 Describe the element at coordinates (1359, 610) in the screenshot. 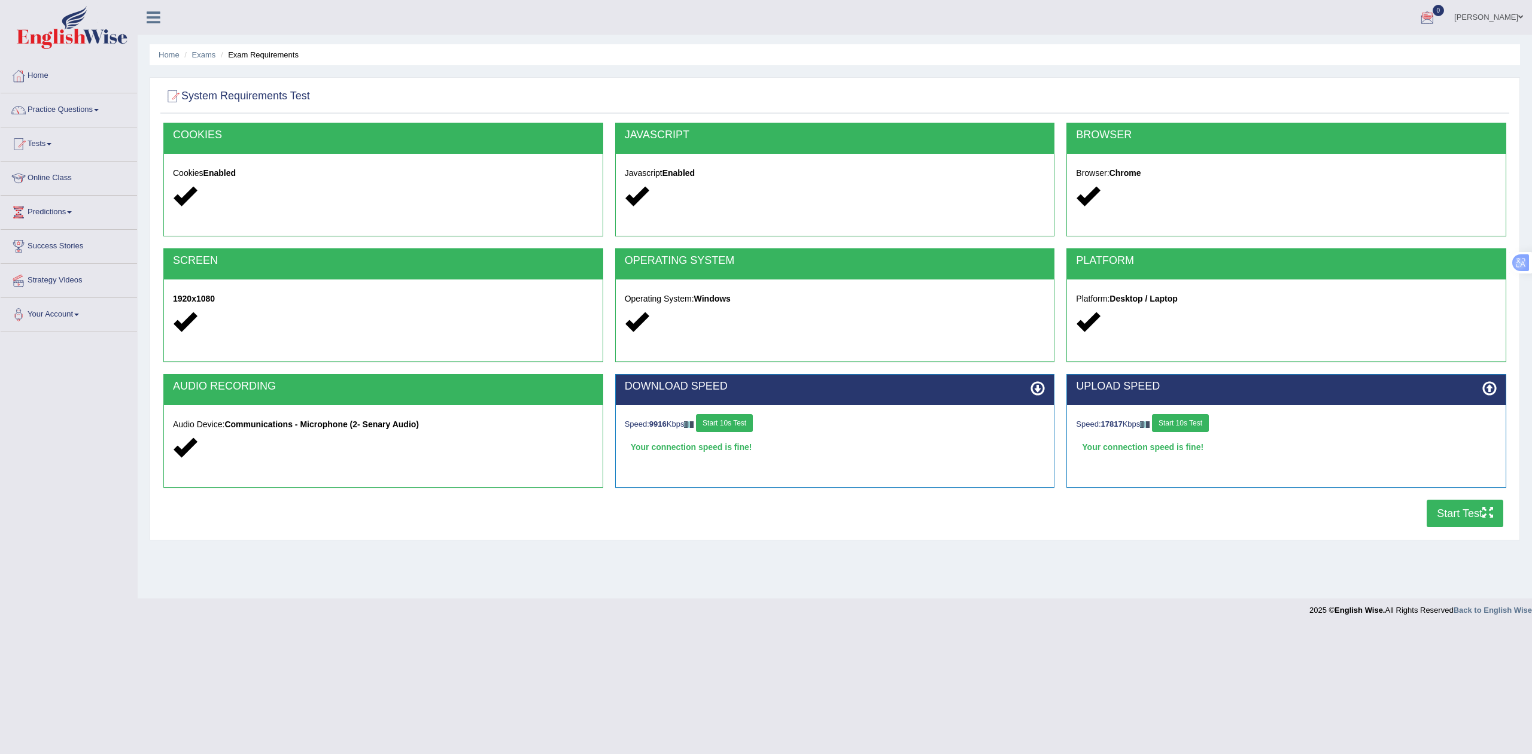

I see `strong: English Wise.` at that location.